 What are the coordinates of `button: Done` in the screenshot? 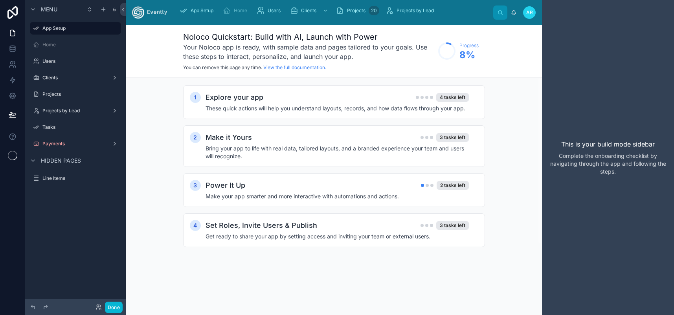 It's located at (114, 307).